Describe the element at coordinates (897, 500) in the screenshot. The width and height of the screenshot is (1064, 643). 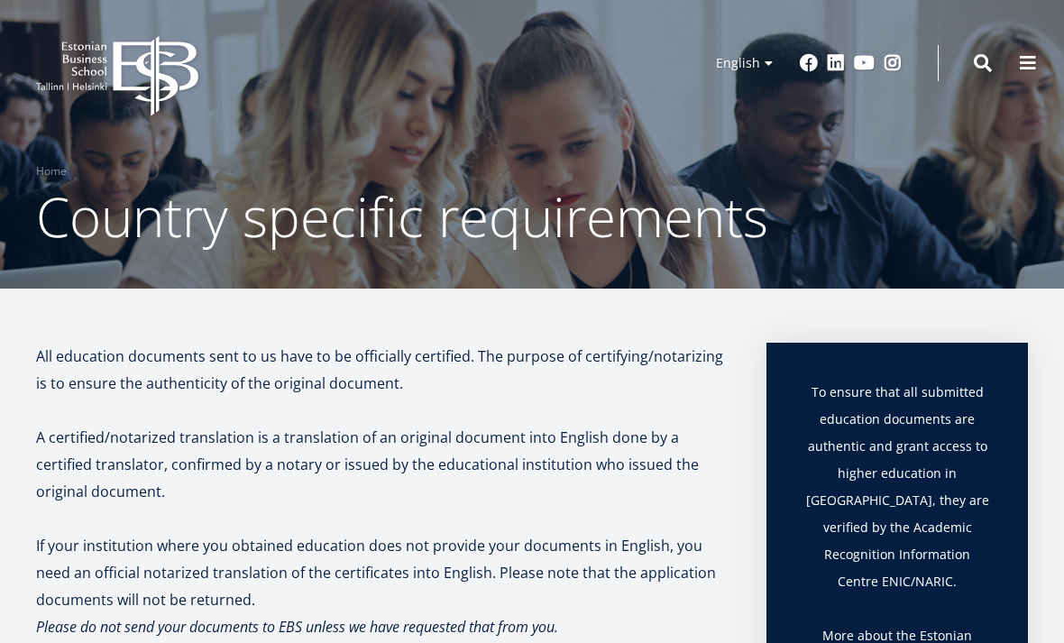
I see `p: To ensure that all submitted education documents are authentic and grant access to higher educati...` at that location.